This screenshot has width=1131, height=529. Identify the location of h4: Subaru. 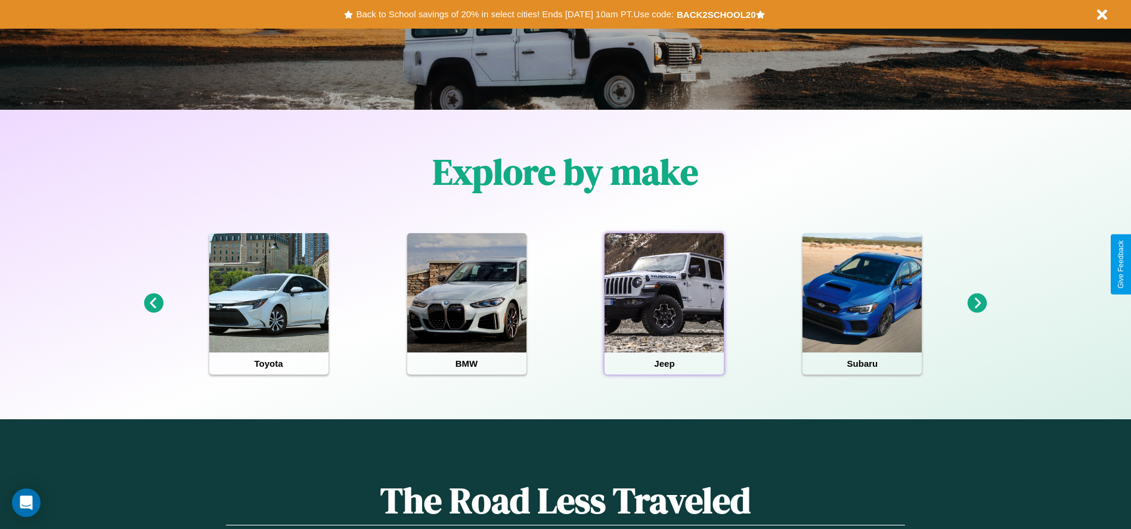
(862, 363).